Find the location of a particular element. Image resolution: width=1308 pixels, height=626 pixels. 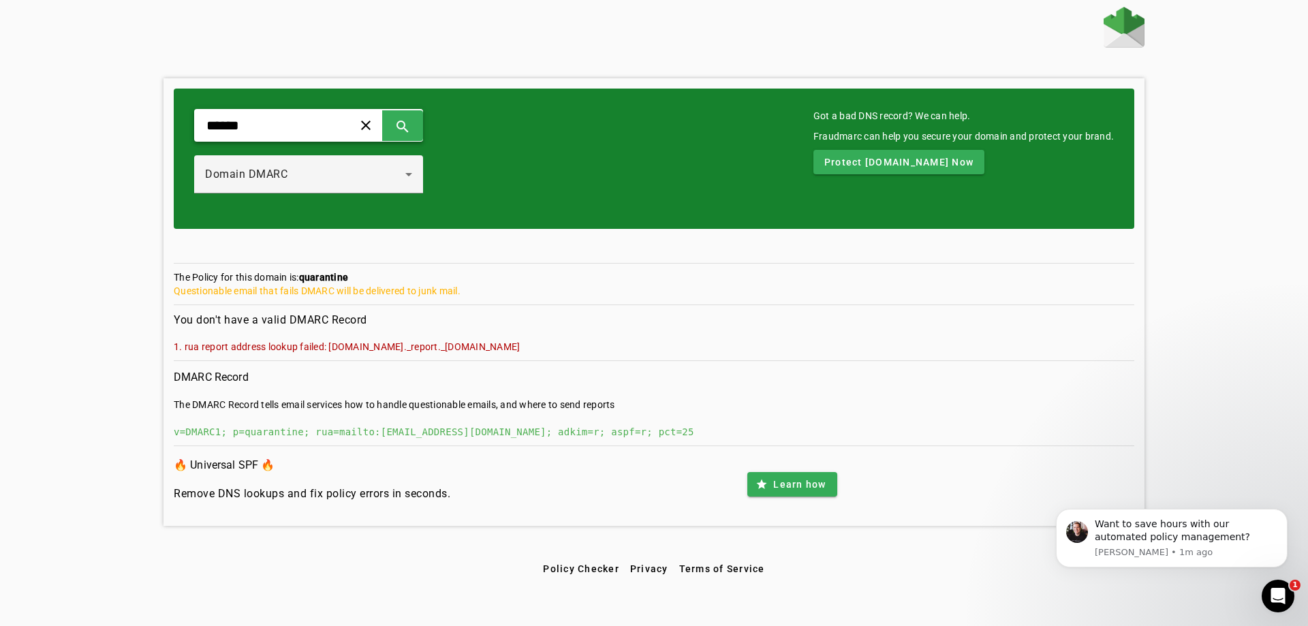

div: Message content is located at coordinates (151, 42).